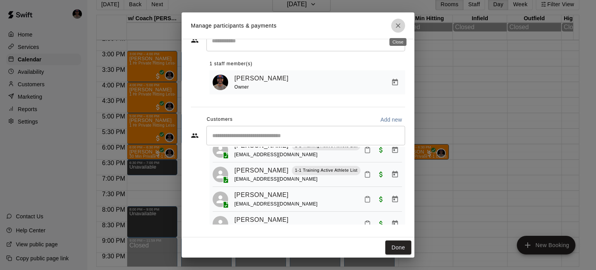  I want to click on span: Paid with POS (Swift), so click(381, 223).